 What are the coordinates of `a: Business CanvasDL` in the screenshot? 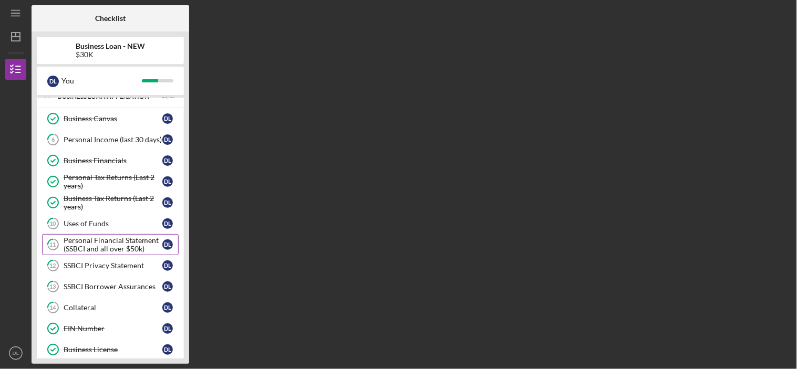 It's located at (110, 119).